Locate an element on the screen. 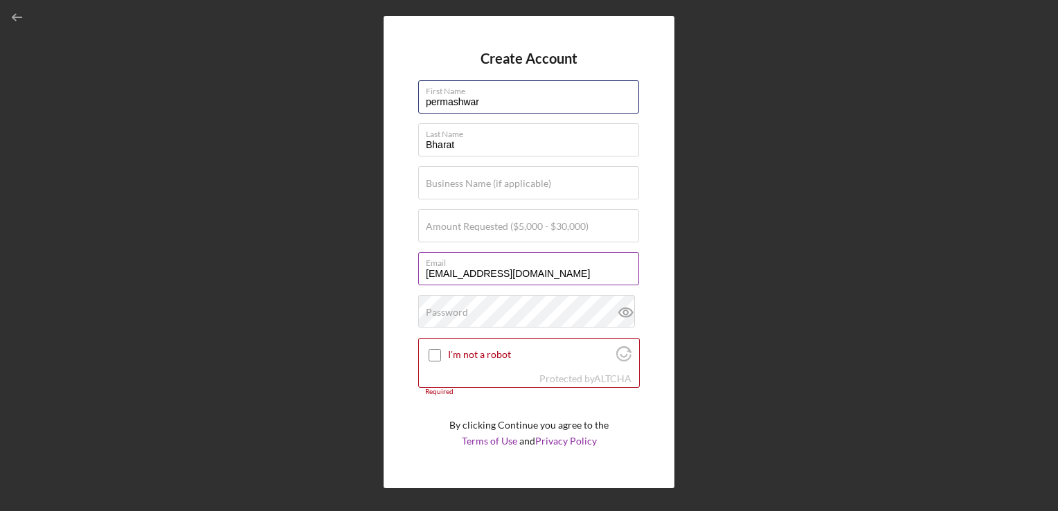 The height and width of the screenshot is (511, 1058). a: Privacy Policy is located at coordinates (566, 440).